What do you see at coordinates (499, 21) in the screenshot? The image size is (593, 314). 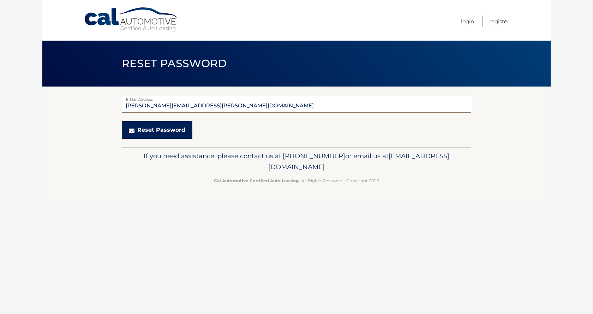 I see `a: Register` at bounding box center [499, 21].